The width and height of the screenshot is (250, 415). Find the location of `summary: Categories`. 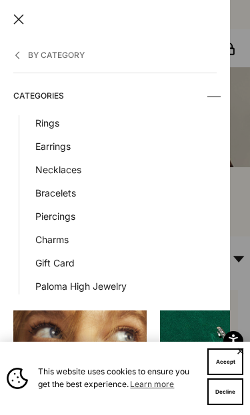

summary: Categories is located at coordinates (115, 96).